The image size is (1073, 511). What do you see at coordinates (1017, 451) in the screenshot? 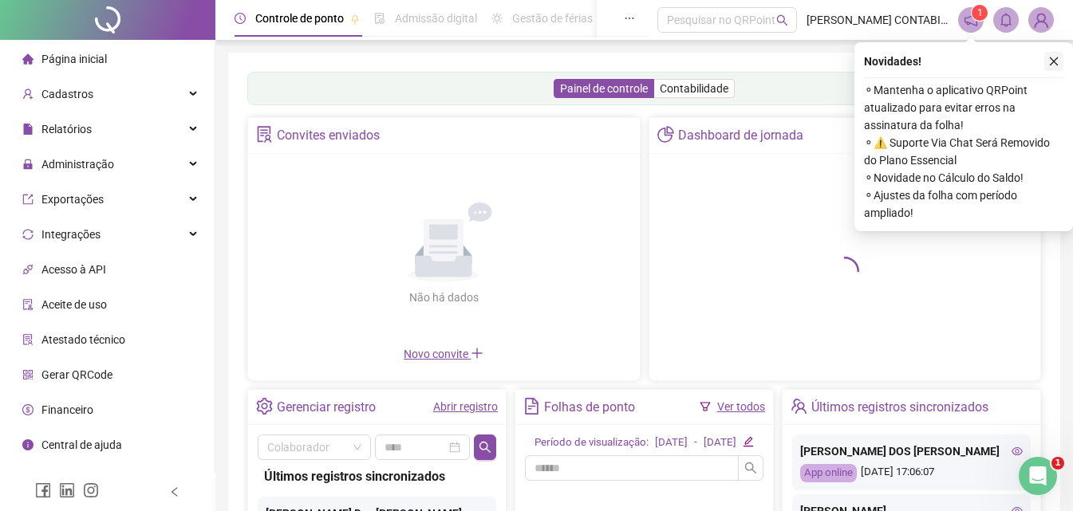
I see `span: eye` at bounding box center [1017, 451].